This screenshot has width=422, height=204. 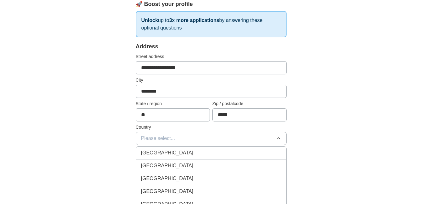 I want to click on strong: Unlock, so click(x=150, y=20).